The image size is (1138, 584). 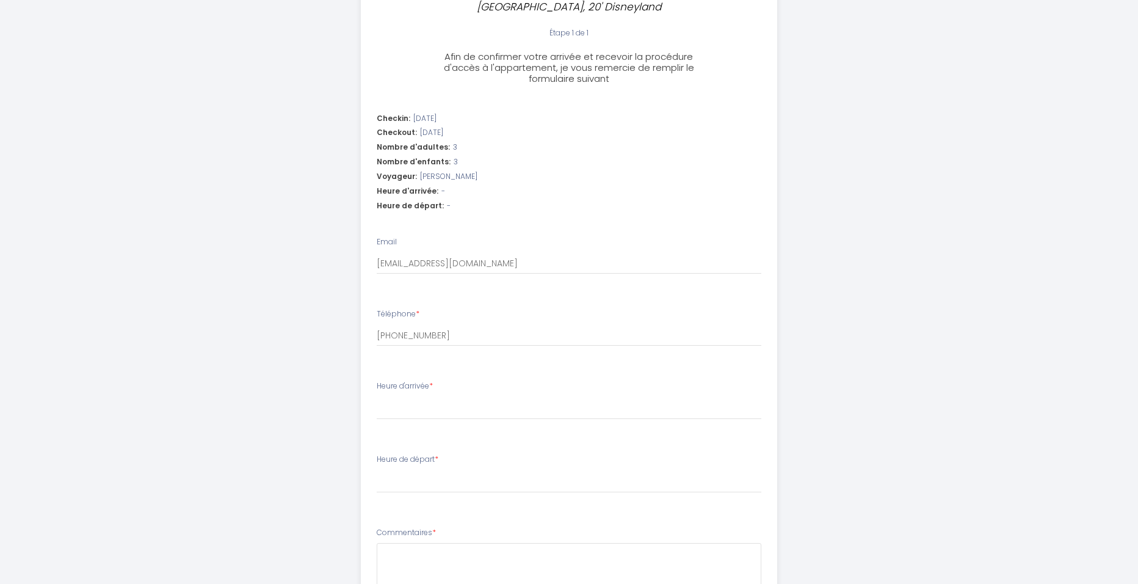 What do you see at coordinates (407, 191) in the screenshot?
I see `span: Heure d'arrivée:` at bounding box center [407, 191].